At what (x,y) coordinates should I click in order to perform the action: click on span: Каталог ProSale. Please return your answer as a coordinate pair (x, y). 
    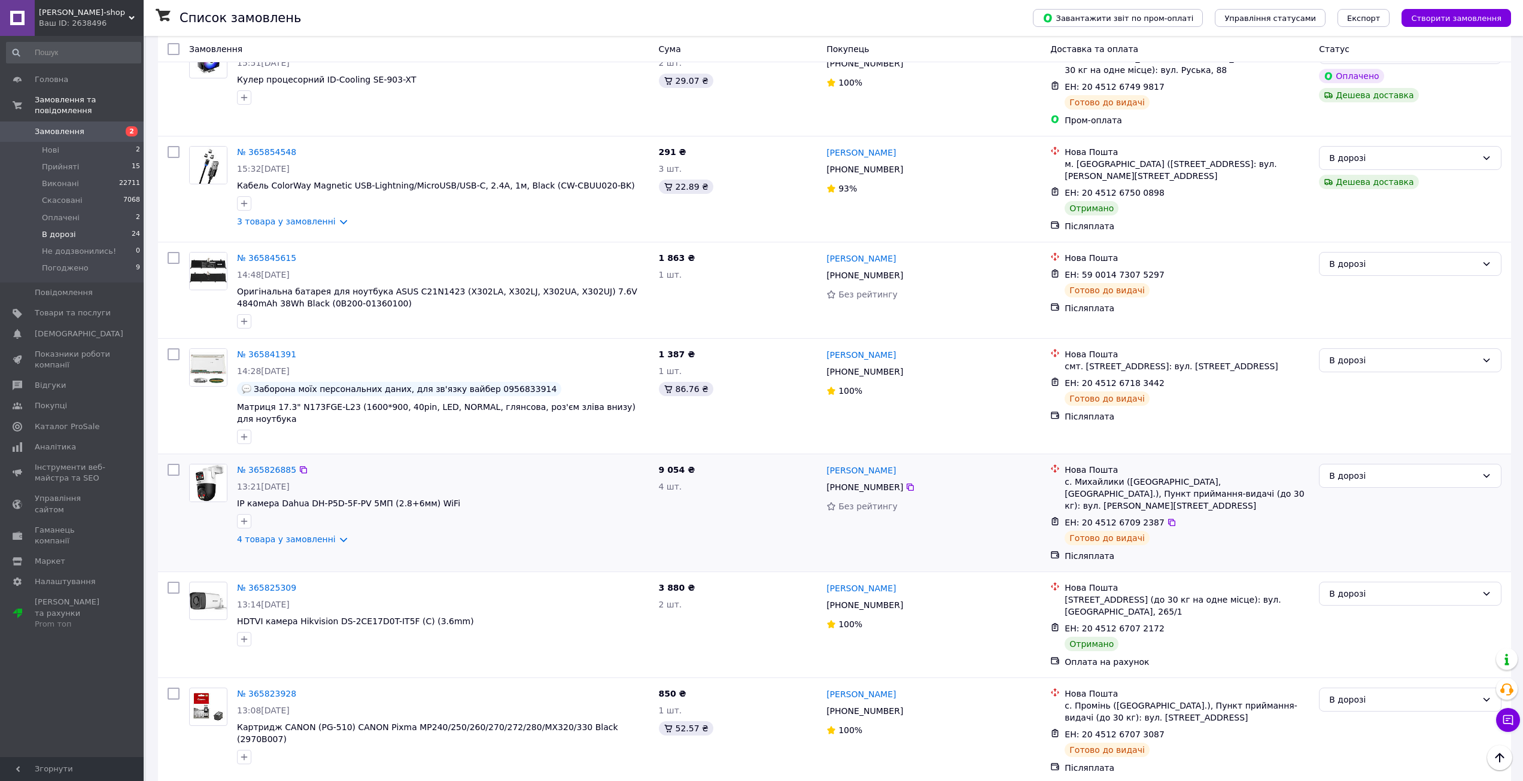
    Looking at the image, I should click on (67, 427).